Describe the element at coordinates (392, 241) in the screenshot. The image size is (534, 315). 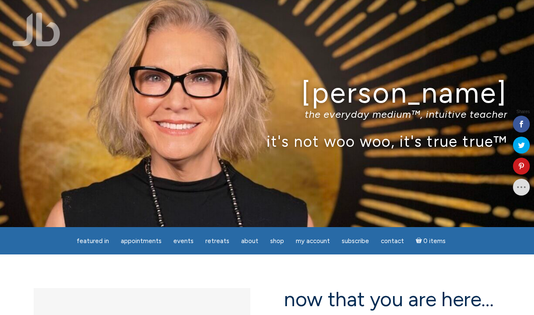
I see `span: Contact` at that location.